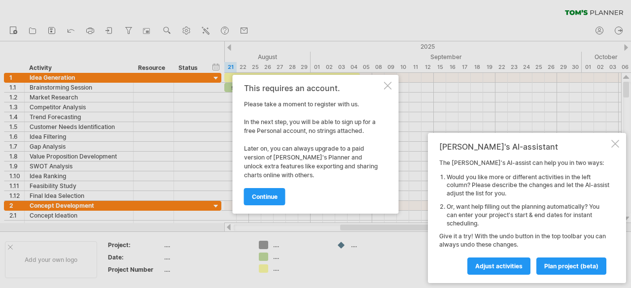 The image size is (631, 288). Describe the element at coordinates (571, 266) in the screenshot. I see `span: plan project (beta)` at that location.